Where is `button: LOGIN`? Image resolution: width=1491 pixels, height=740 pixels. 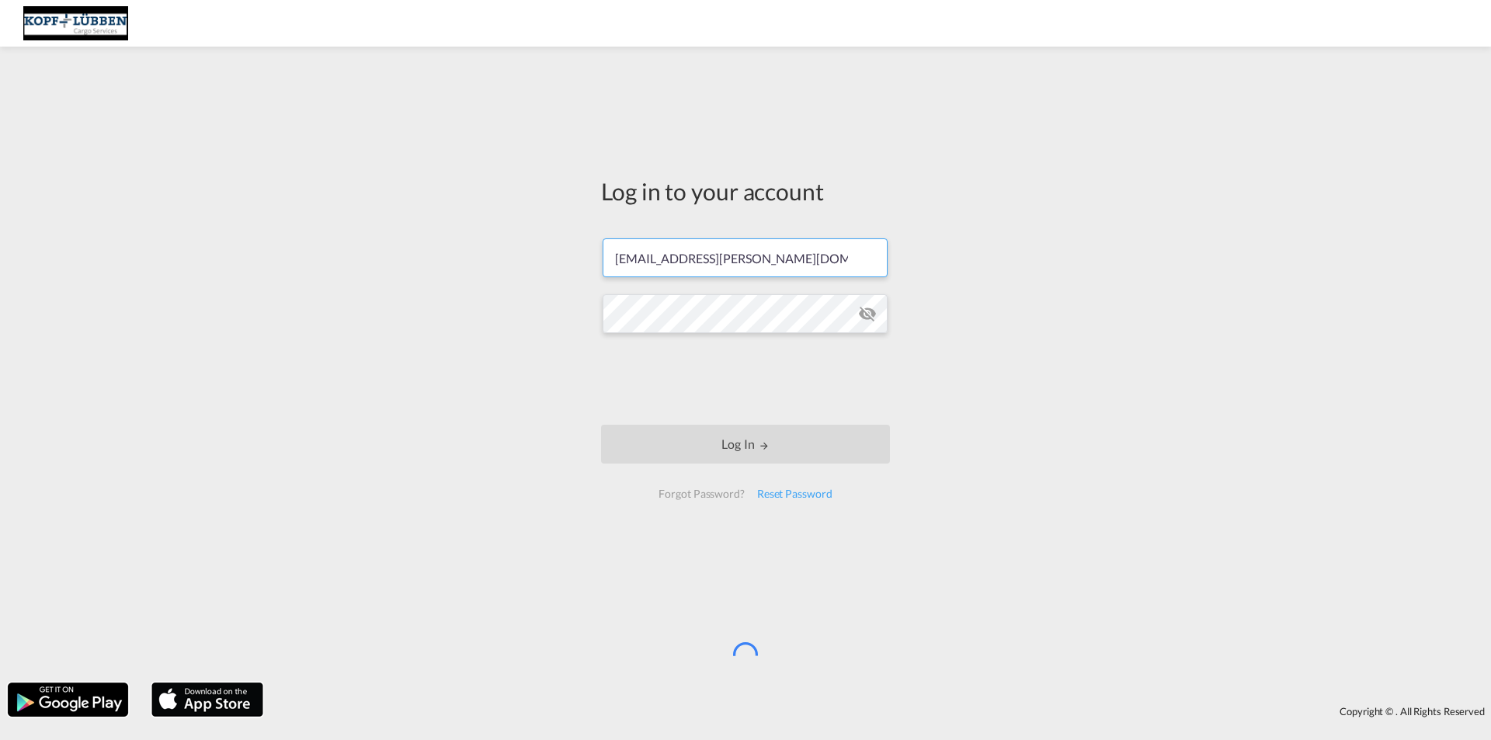
button: LOGIN is located at coordinates (745, 444).